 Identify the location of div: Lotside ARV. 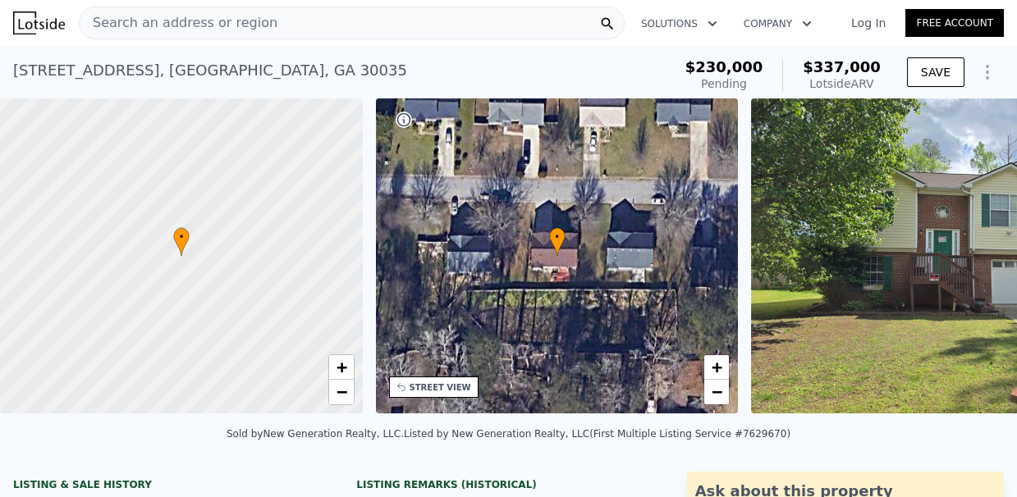
(841, 84).